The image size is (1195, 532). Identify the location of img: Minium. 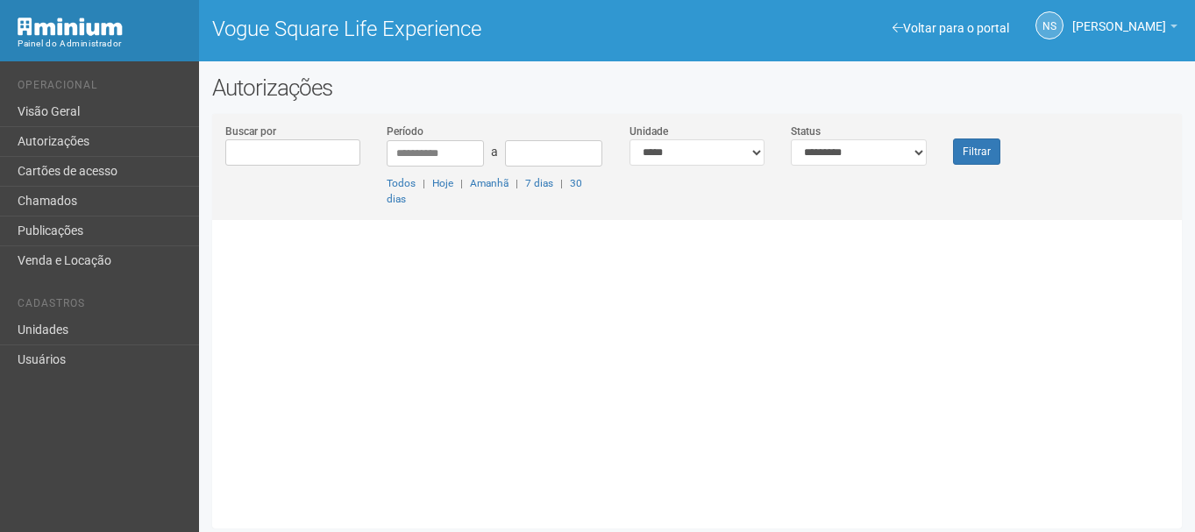
(70, 26).